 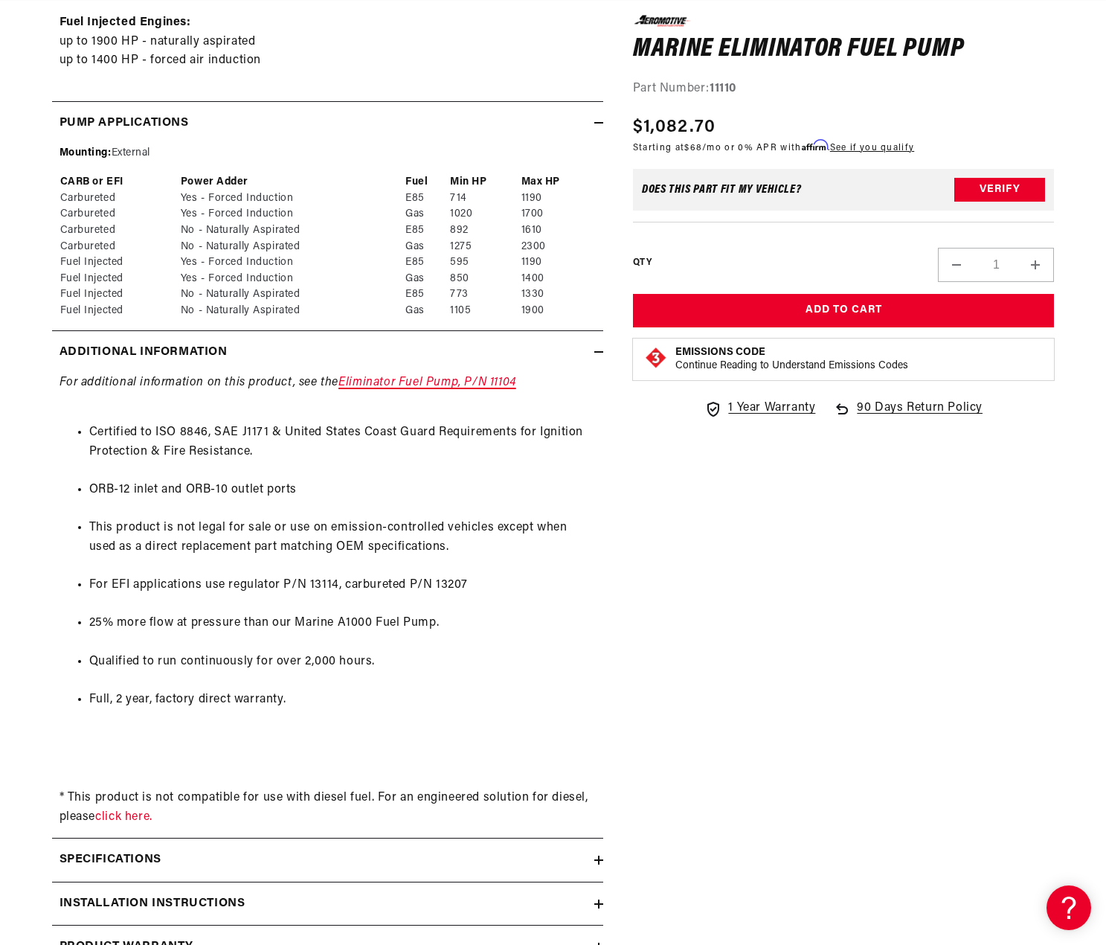 I want to click on span: Affirm, so click(x=815, y=144).